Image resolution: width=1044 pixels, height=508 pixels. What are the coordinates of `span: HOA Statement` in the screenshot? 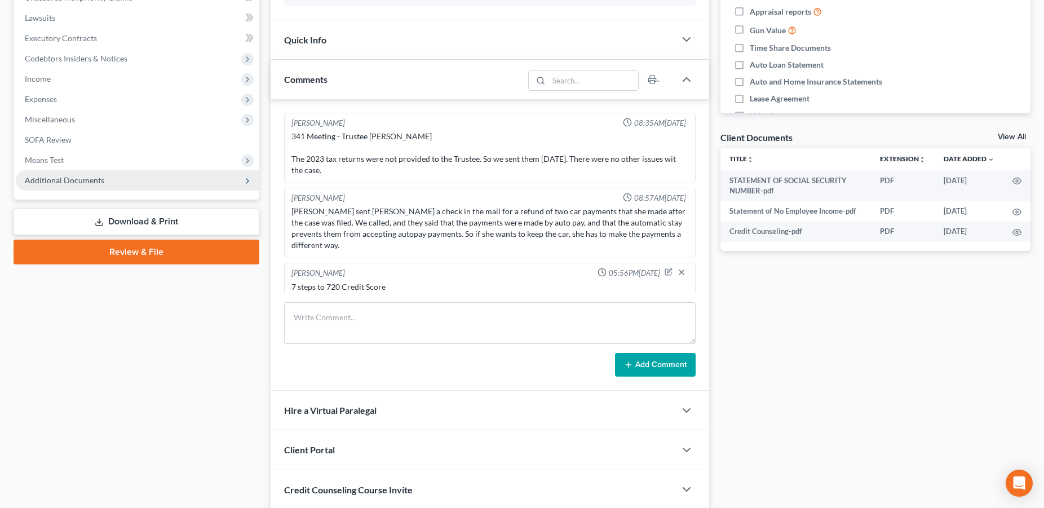 It's located at (777, 116).